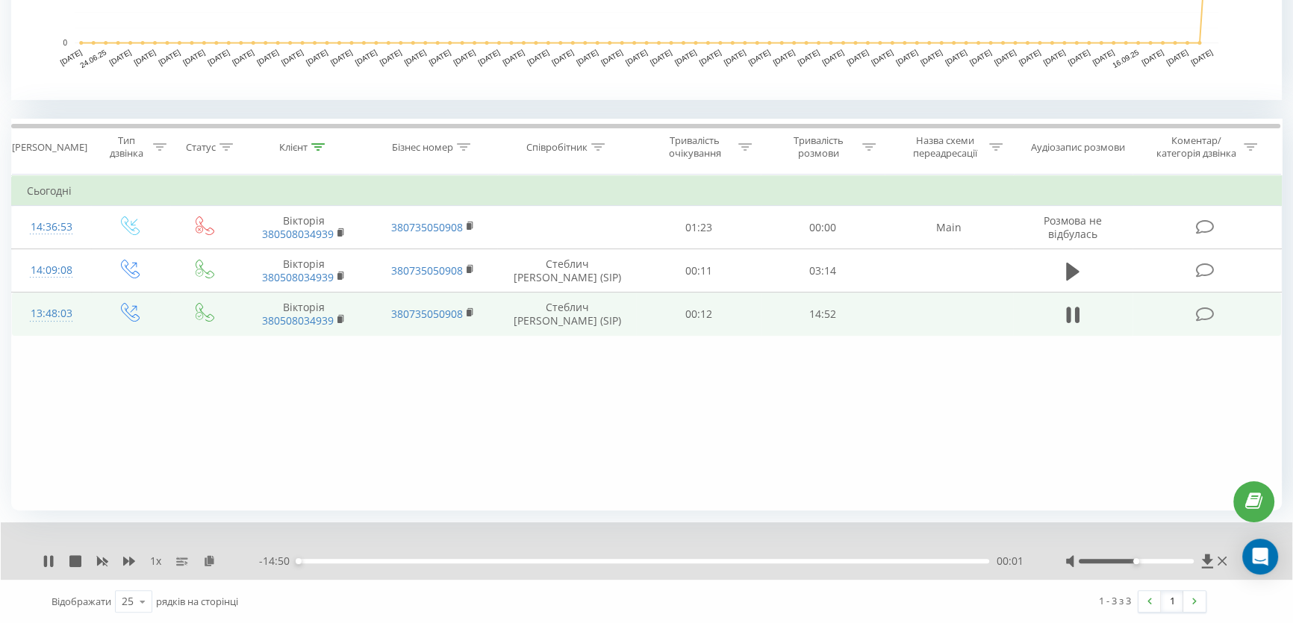 The image size is (1293, 623). Describe the element at coordinates (1126, 58) in the screenshot. I see `text: 16.09.25` at that location.